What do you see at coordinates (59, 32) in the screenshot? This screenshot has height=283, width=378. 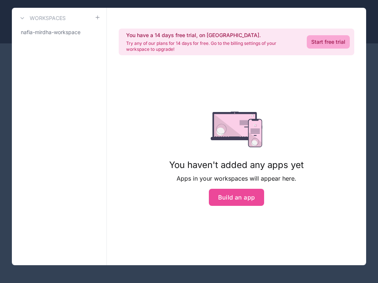 I see `a: nafia-mirdha-workspace` at bounding box center [59, 32].